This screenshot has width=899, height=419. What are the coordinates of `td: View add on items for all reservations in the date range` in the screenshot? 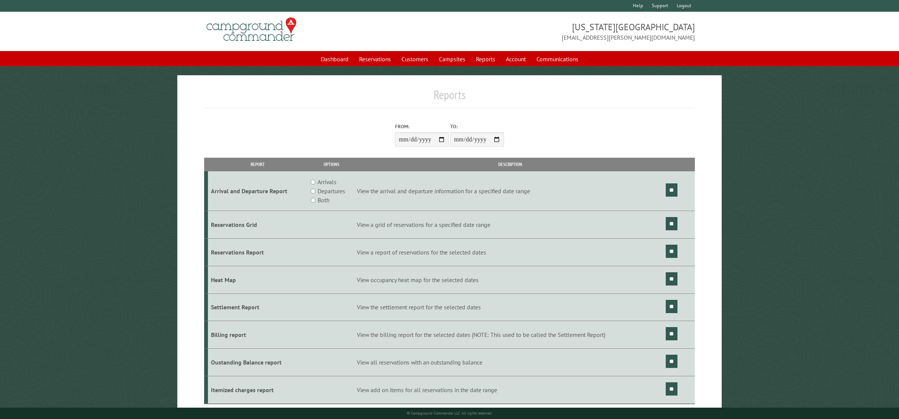 It's located at (510, 389).